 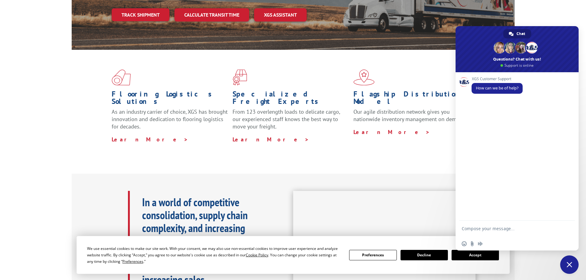 What do you see at coordinates (570, 265) in the screenshot?
I see `div: Close chat` at bounding box center [570, 265].